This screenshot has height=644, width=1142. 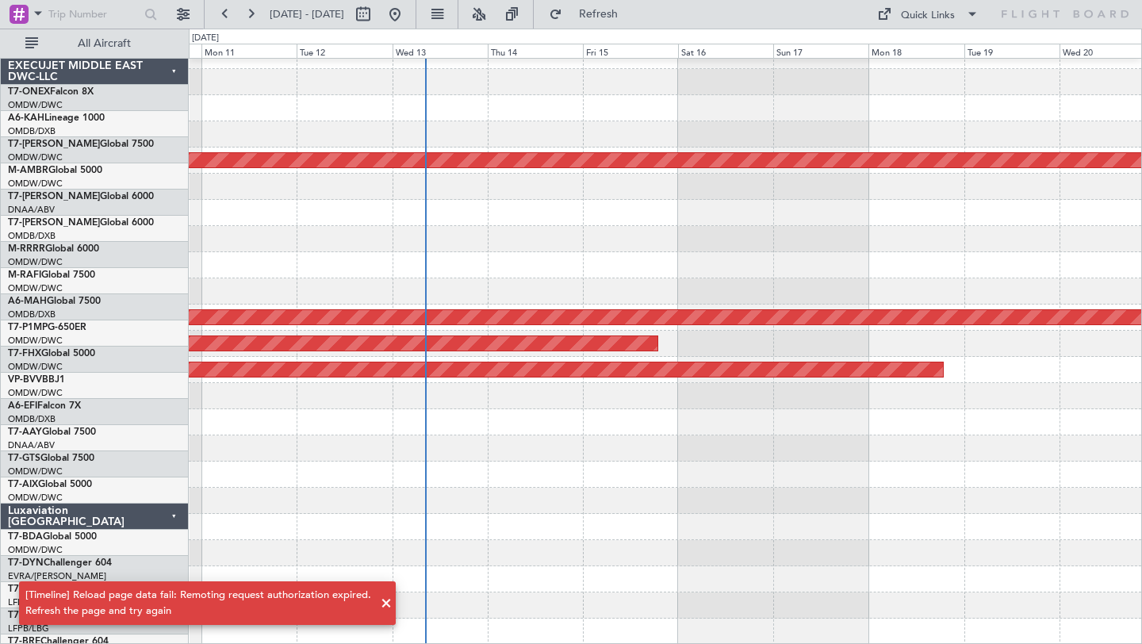 What do you see at coordinates (53, 249) in the screenshot?
I see `a: M-RRRRGlobal 6000` at bounding box center [53, 249].